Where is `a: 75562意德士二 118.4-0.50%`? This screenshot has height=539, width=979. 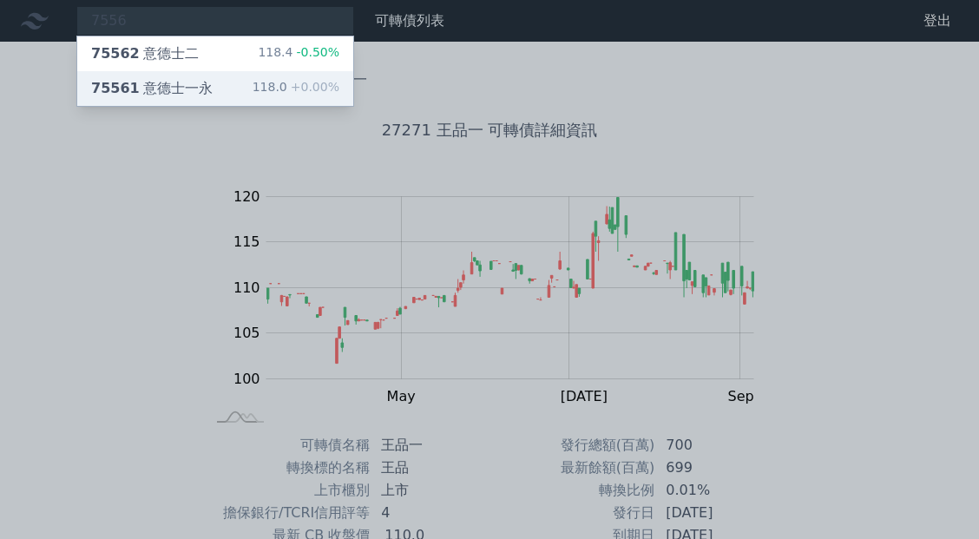
a: 75562意德士二 118.4-0.50% is located at coordinates (215, 54).